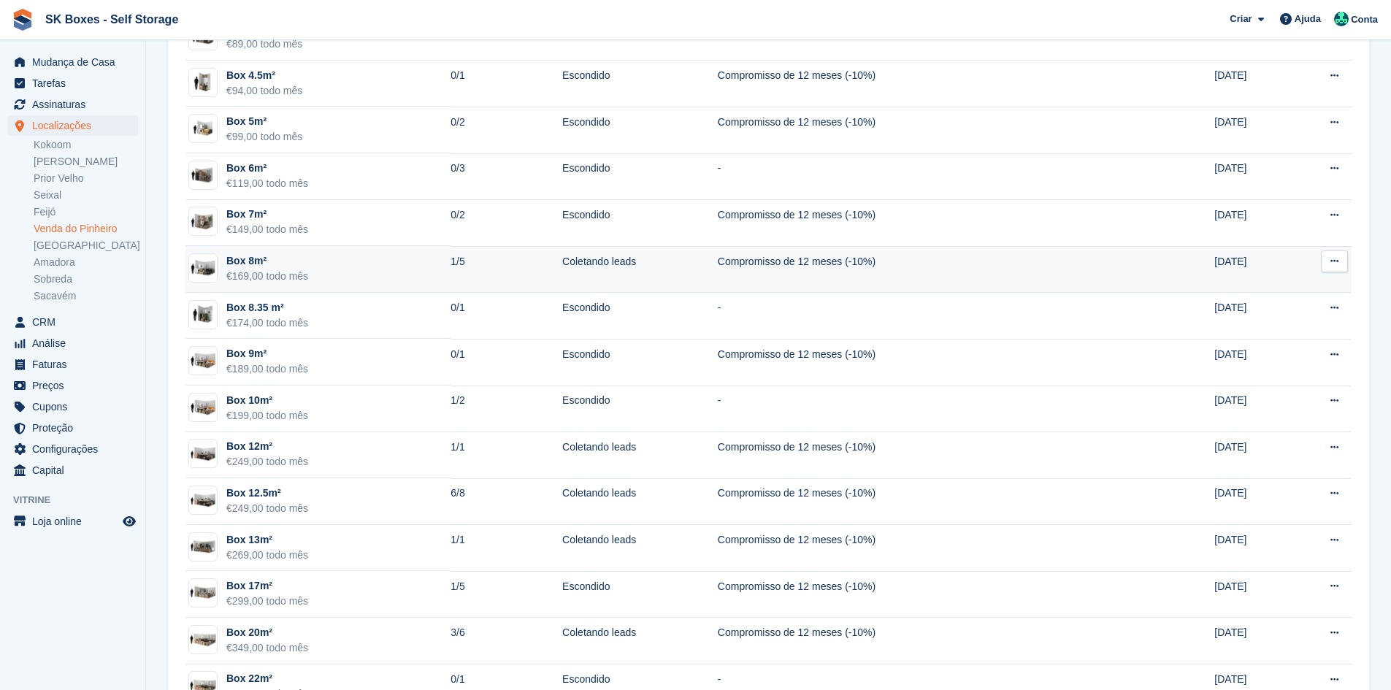  I want to click on a: Feijó, so click(85, 212).